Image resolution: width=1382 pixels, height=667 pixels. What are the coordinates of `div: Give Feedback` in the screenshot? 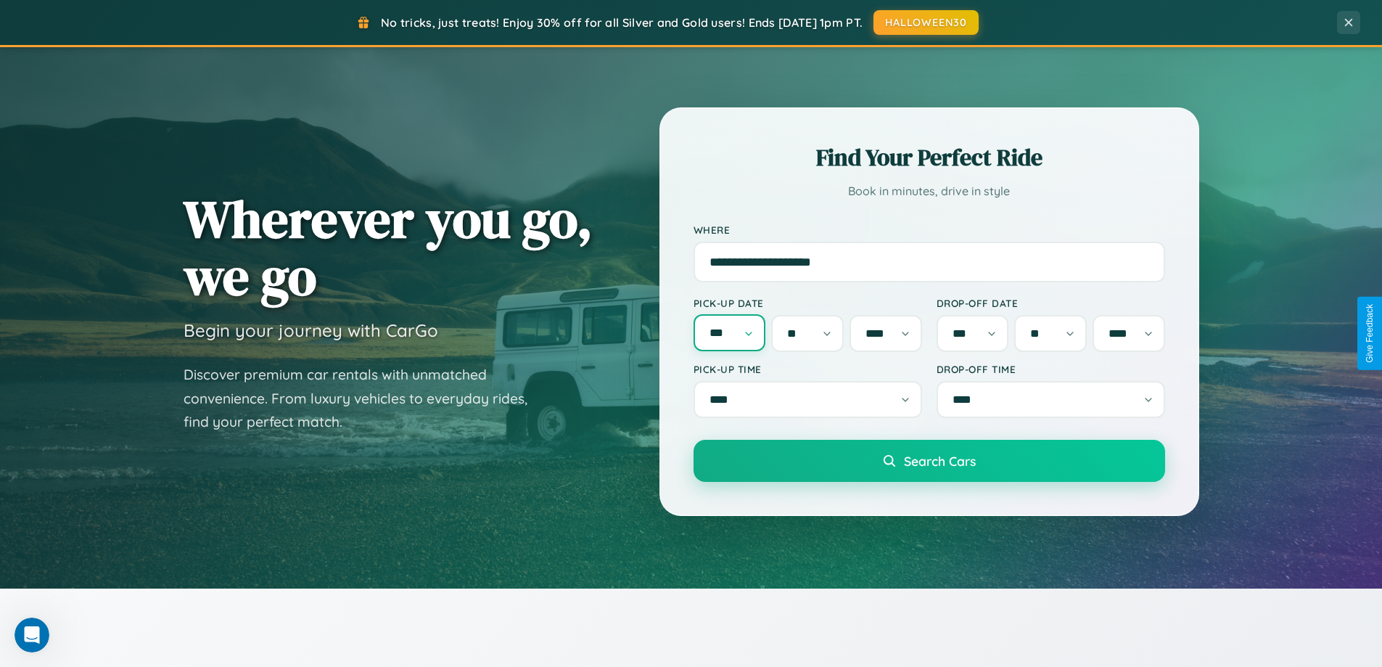 It's located at (1369, 333).